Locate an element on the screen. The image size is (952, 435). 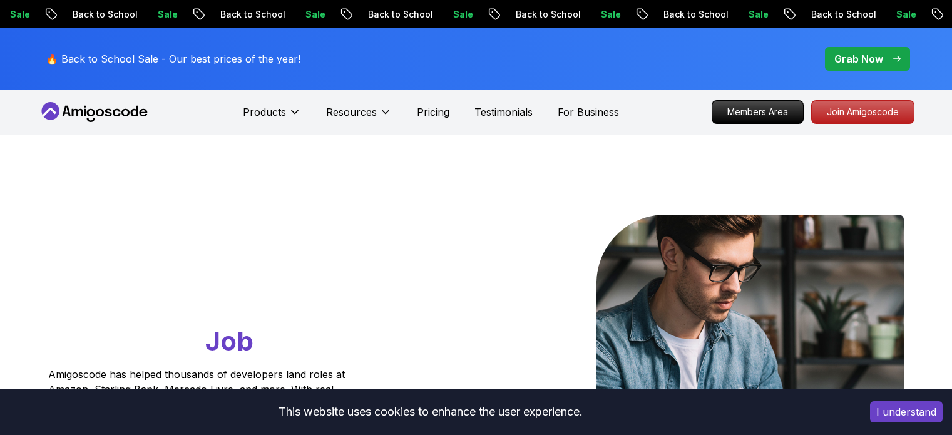
a: Join Amigoscode is located at coordinates (862, 112).